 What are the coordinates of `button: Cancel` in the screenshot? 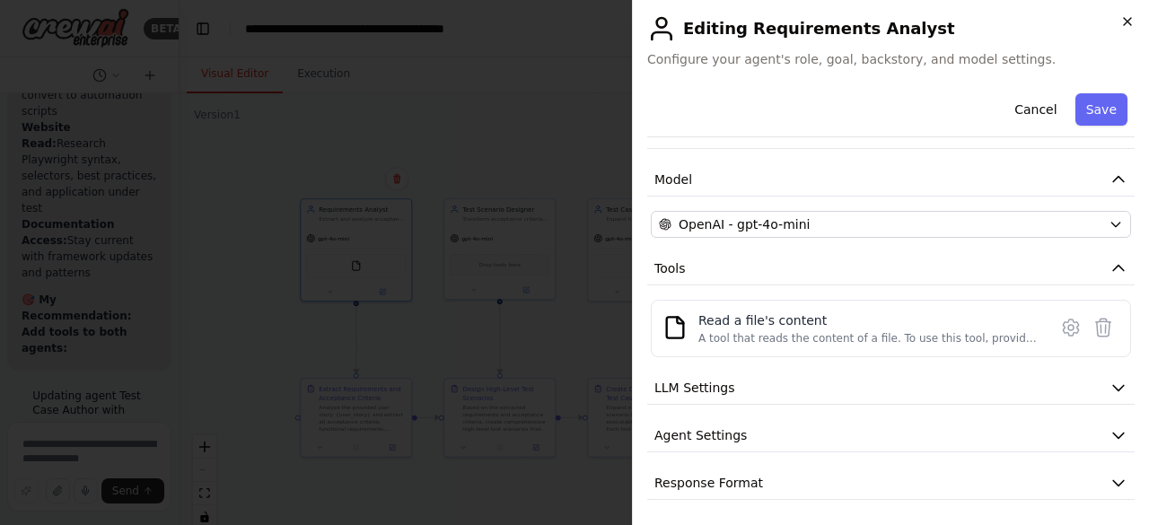 It's located at (1035, 110).